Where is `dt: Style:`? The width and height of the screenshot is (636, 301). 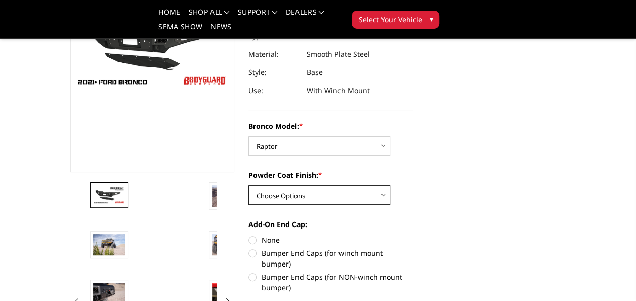 dt: Style: is located at coordinates (274, 72).